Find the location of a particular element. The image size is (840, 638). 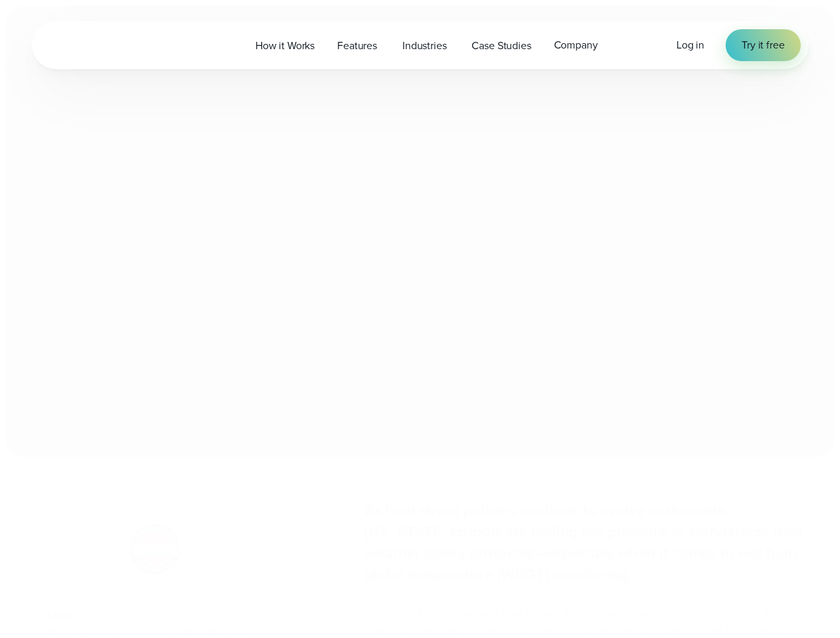

a: Try it free is located at coordinates (763, 45).